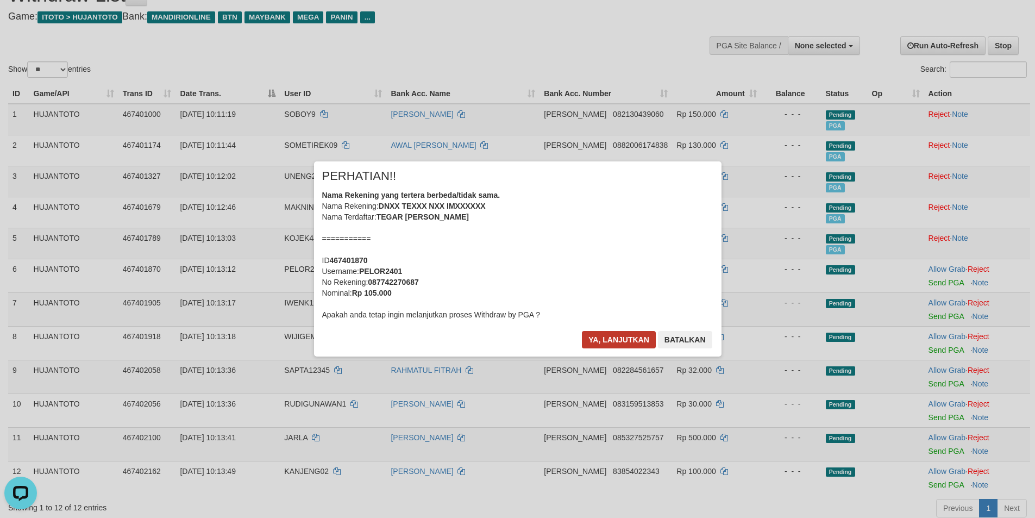 The image size is (1035, 518). I want to click on b: PELOR2401, so click(380, 271).